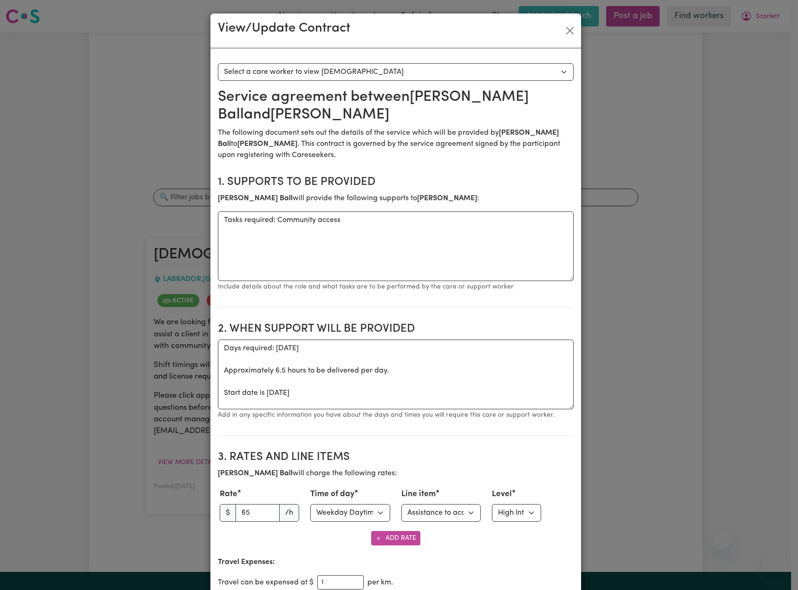 Image resolution: width=798 pixels, height=590 pixels. I want to click on label: Level, so click(502, 494).